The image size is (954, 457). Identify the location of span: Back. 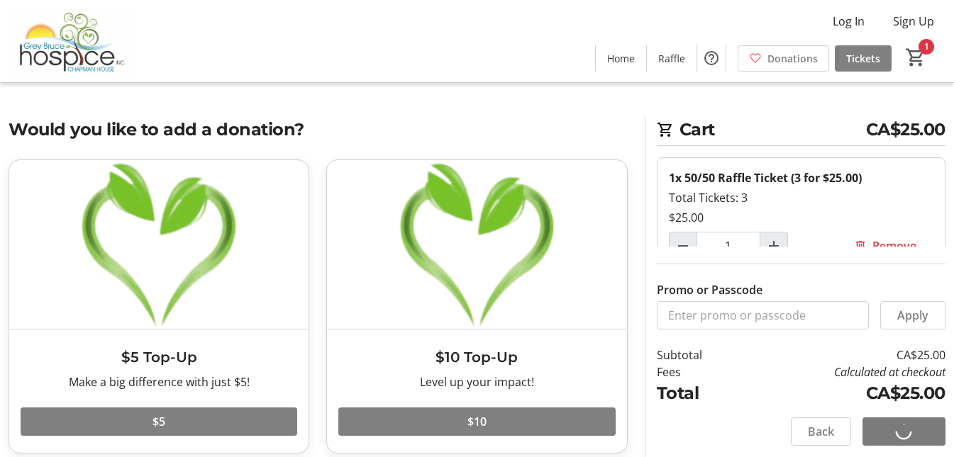
(821, 432).